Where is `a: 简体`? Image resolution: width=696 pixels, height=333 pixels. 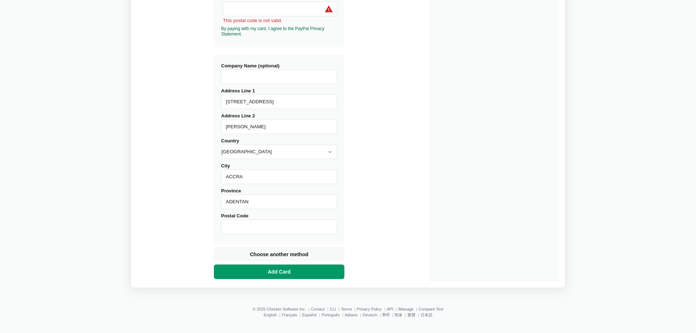
a: 简体 is located at coordinates (398, 315).